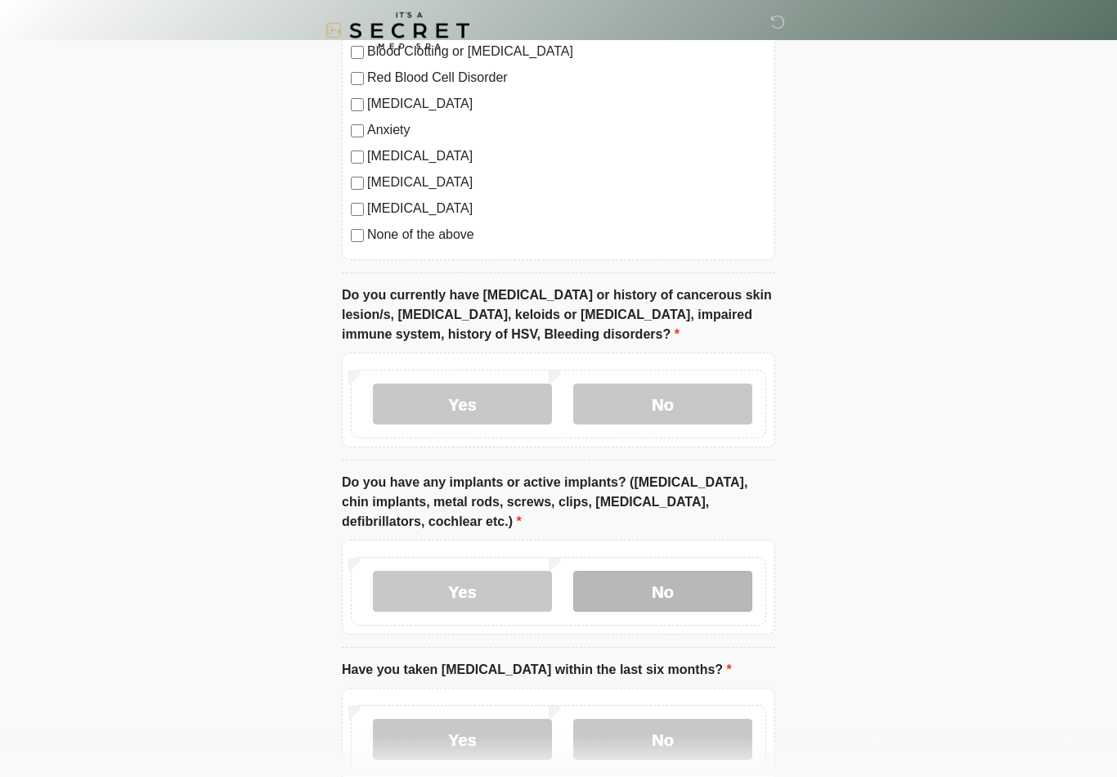 Image resolution: width=1117 pixels, height=777 pixels. Describe the element at coordinates (567, 131) in the screenshot. I see `label: Anxiety` at that location.